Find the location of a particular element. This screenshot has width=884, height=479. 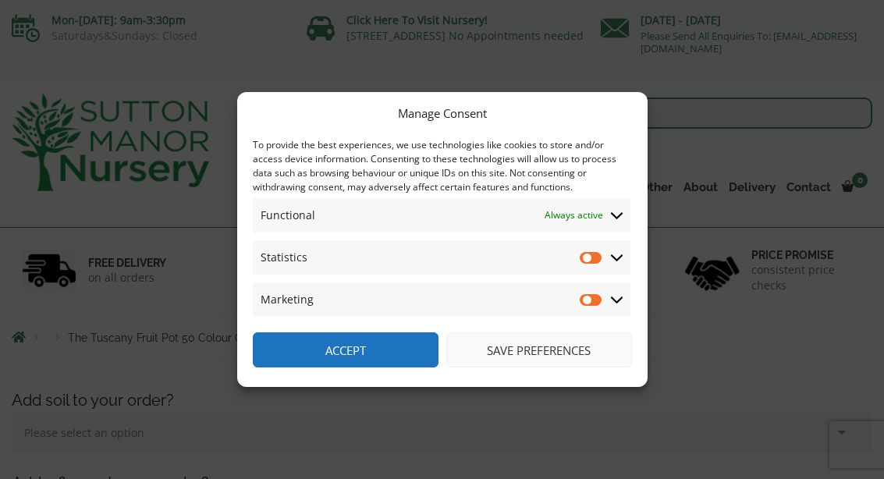

div: To provide the best experiences, we use technologies like cookies to store and/or access device i... is located at coordinates (442, 166).